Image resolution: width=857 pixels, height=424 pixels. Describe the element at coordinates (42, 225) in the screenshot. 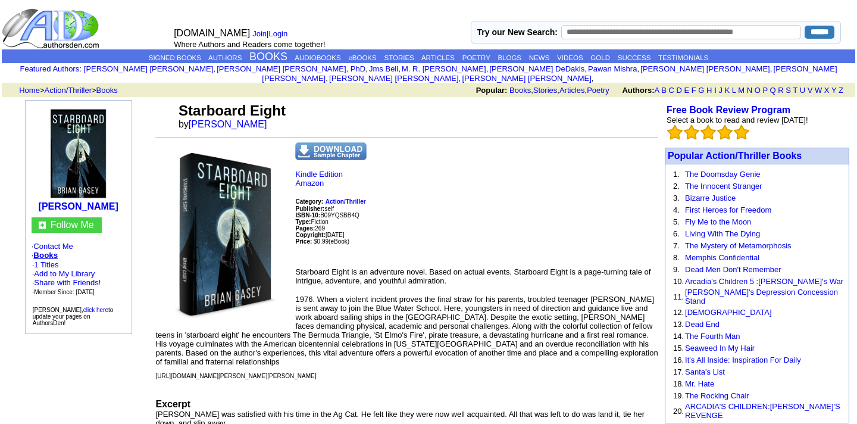

I see `img: gc.jpg` at that location.